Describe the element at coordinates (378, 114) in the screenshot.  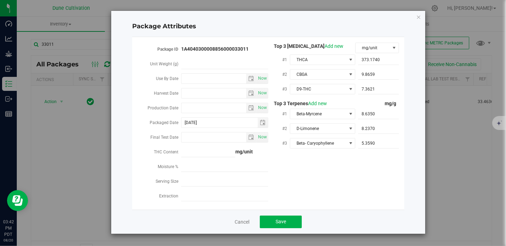
I see `input: 8.6350` at that location.